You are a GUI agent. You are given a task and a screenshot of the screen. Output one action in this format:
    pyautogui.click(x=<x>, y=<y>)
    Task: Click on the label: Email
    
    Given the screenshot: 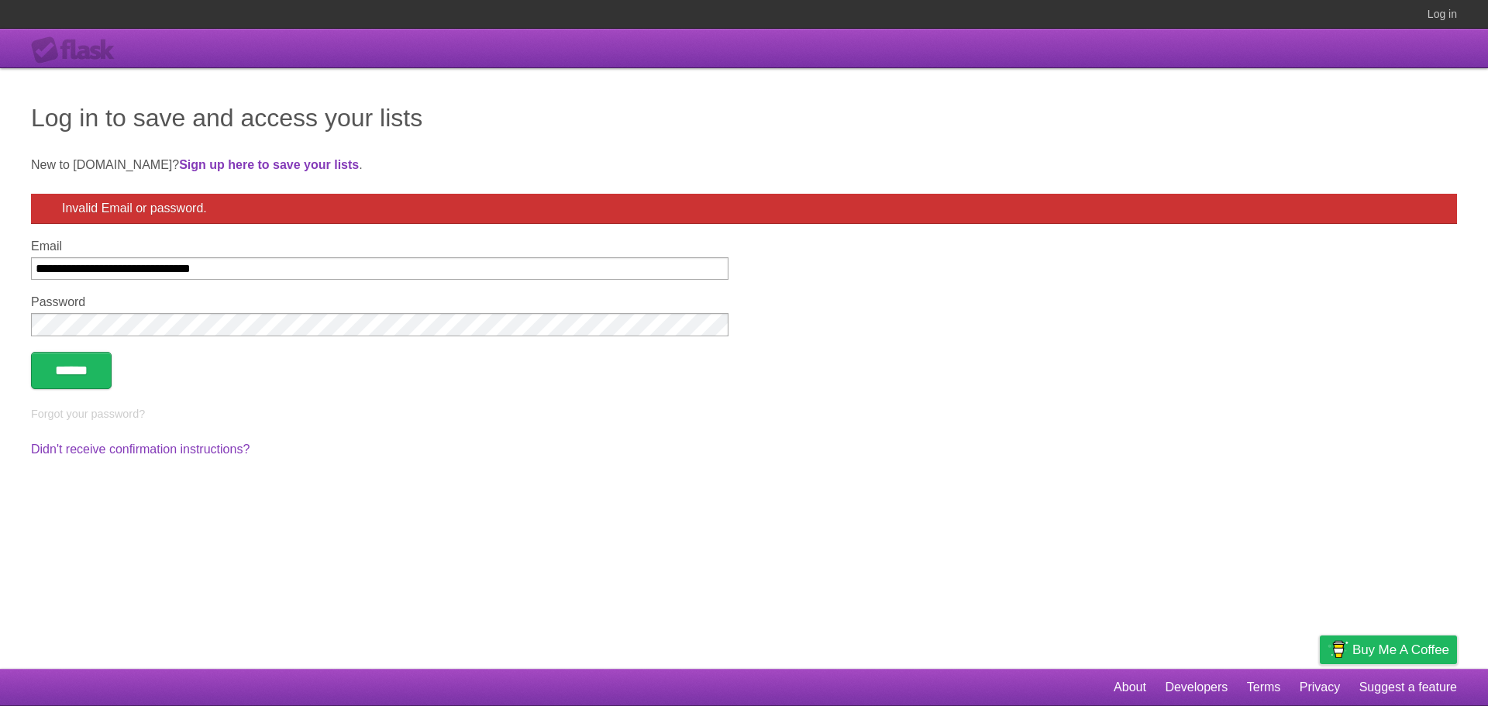 What is the action you would take?
    pyautogui.click(x=380, y=246)
    